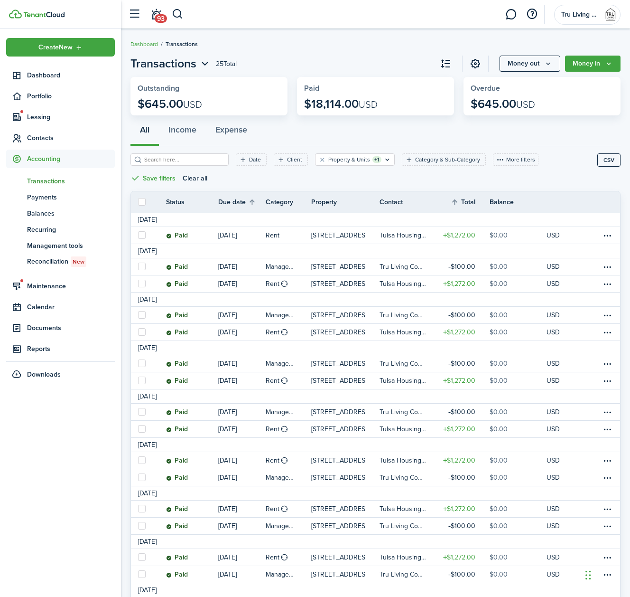  I want to click on button: More filters, so click(516, 159).